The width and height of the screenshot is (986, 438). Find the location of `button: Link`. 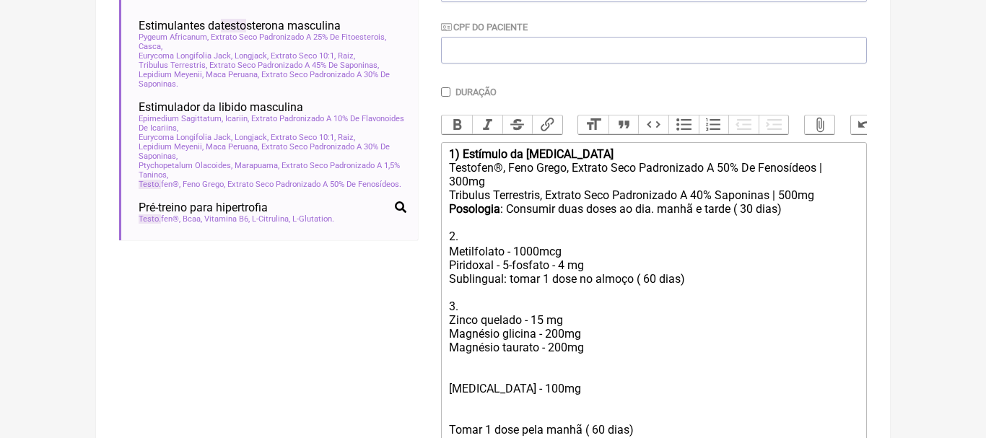

button: Link is located at coordinates (547, 125).